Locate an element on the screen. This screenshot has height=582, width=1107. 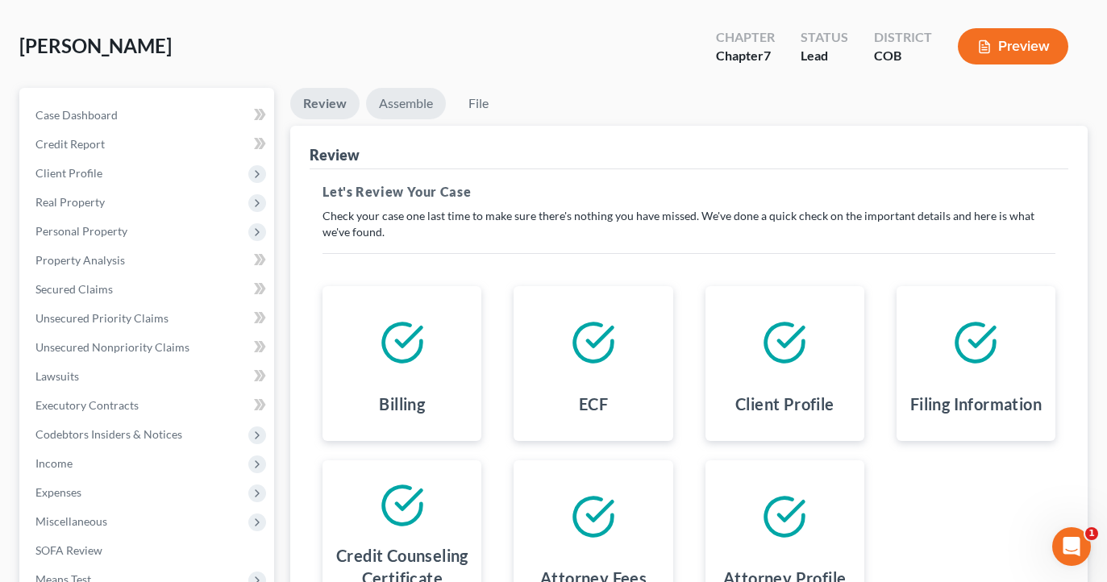
button: Preview is located at coordinates (1013, 46).